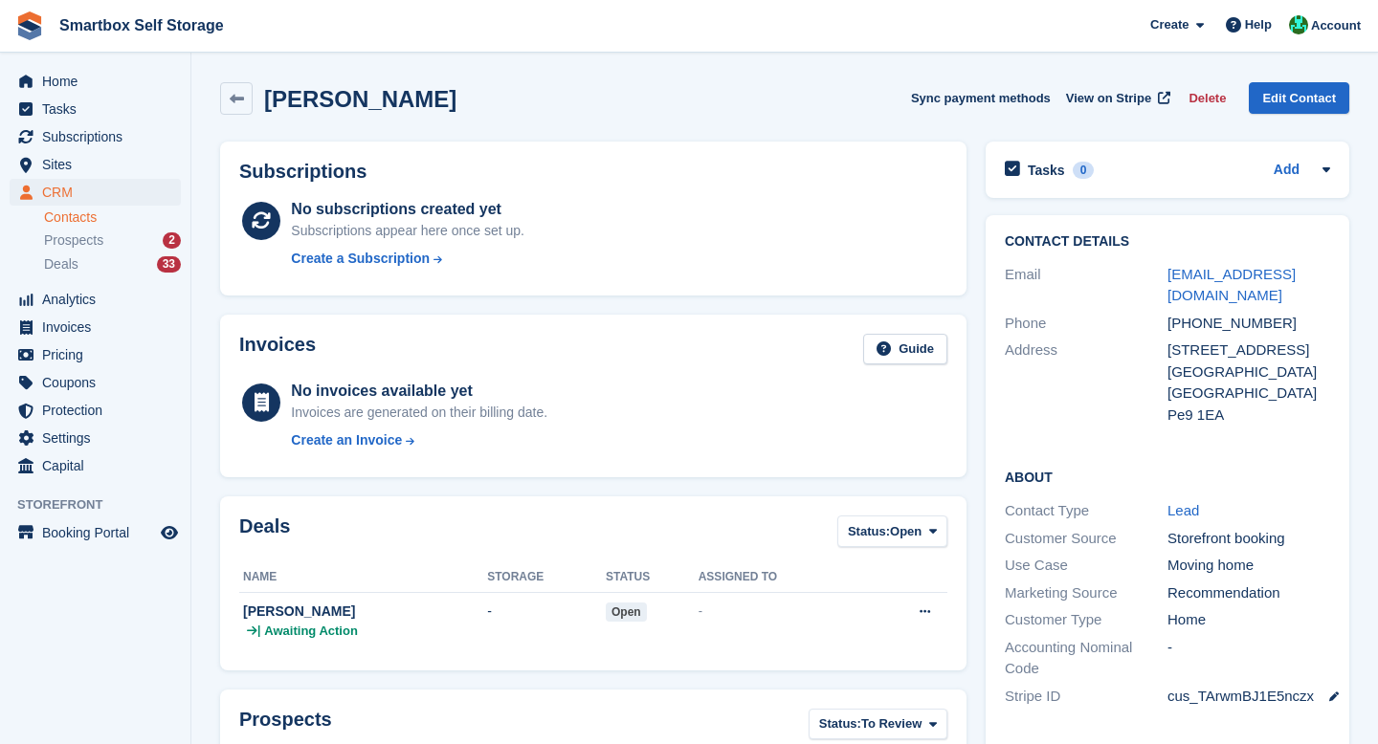  What do you see at coordinates (1249, 620) in the screenshot?
I see `div: Home` at bounding box center [1249, 620].